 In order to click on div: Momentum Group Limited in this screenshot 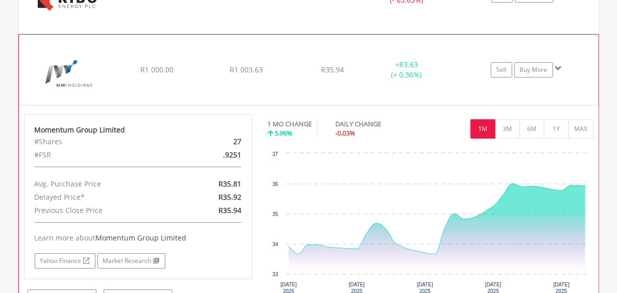, I will do `click(138, 130)`.